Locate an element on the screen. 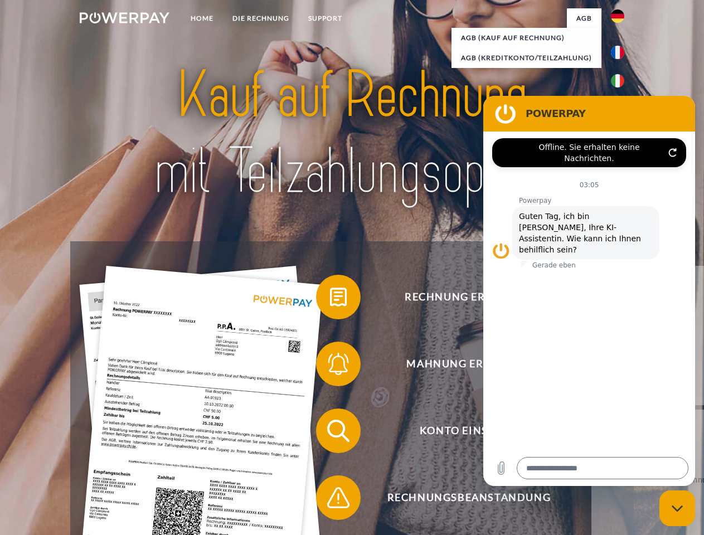 This screenshot has width=704, height=535. img: fr is located at coordinates (618, 52).